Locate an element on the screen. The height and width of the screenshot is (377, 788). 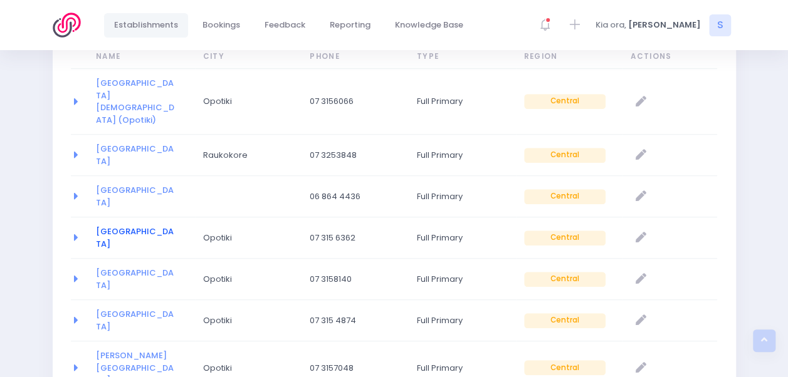
img: Logo is located at coordinates (70, 25).